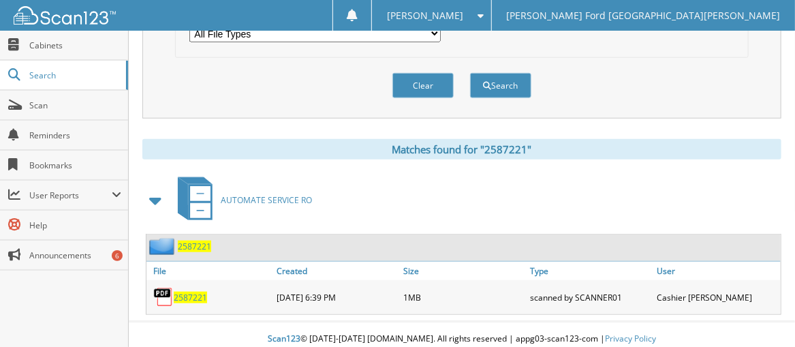 This screenshot has height=347, width=795. Describe the element at coordinates (591, 297) in the screenshot. I see `div: scanned by SCANNER01` at that location.